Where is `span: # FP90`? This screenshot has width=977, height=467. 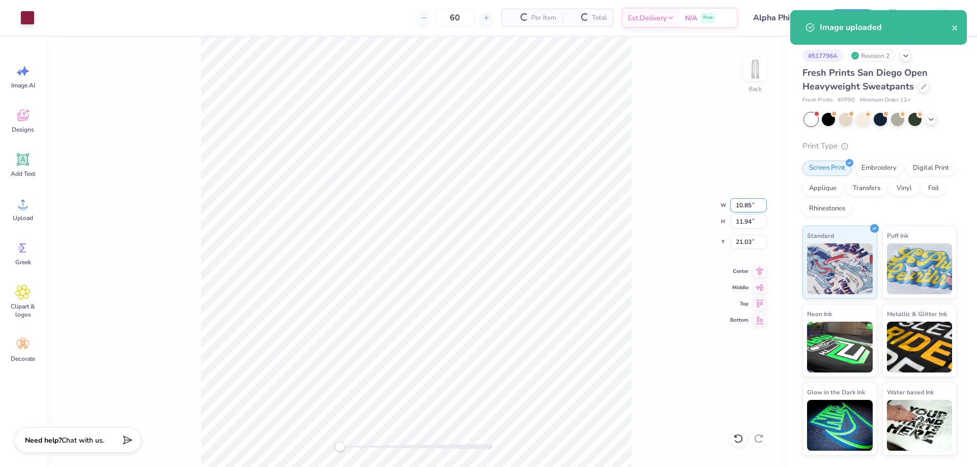 span: # FP90 is located at coordinates (846, 100).